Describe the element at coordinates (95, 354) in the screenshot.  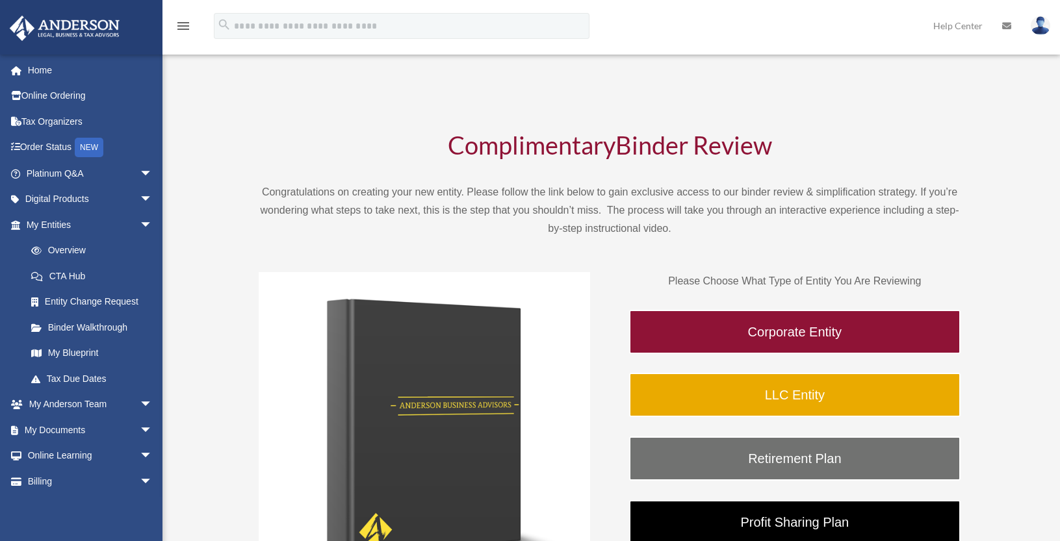
I see `a: My Blueprint` at that location.